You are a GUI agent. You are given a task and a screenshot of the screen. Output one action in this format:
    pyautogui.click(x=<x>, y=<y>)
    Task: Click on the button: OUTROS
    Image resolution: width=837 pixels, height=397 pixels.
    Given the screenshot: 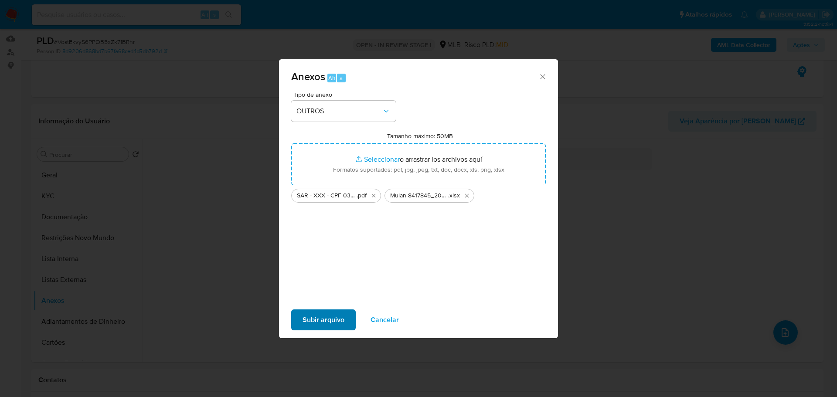 What is the action you would take?
    pyautogui.click(x=343, y=111)
    